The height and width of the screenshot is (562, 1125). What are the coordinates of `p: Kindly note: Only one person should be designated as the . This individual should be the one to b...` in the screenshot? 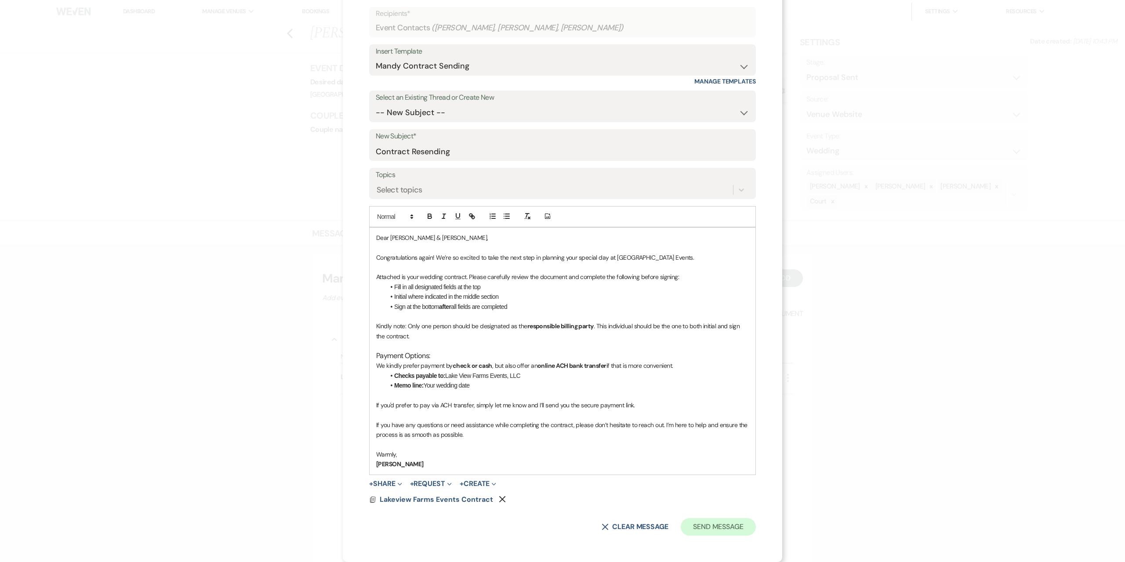 It's located at (563, 331).